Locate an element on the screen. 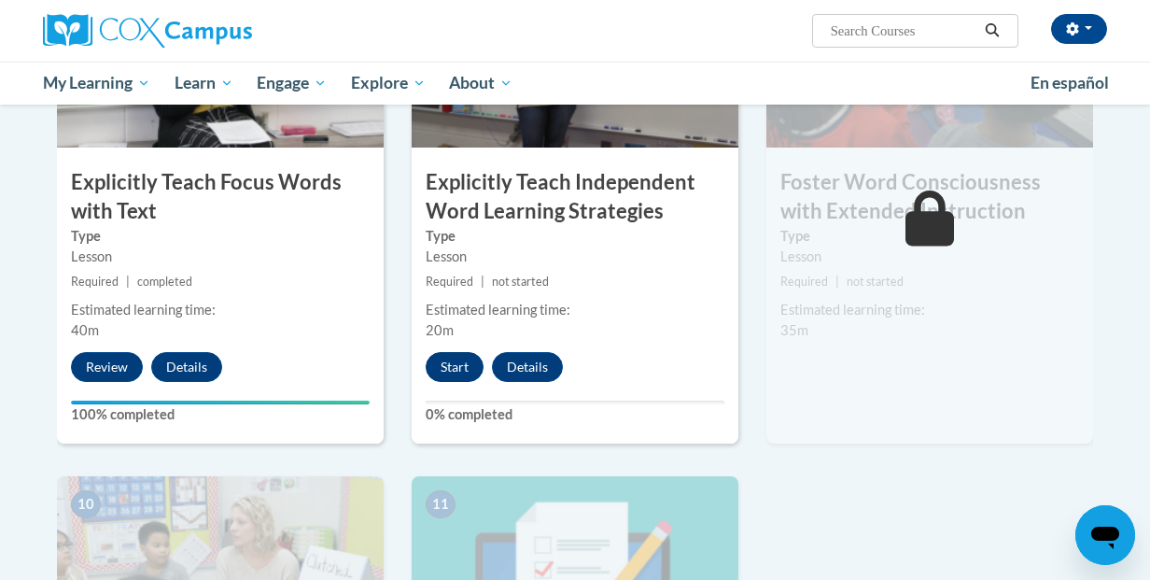 The height and width of the screenshot is (580, 1150). h3: Explicitly Teach Focus Words with Text is located at coordinates (220, 197).